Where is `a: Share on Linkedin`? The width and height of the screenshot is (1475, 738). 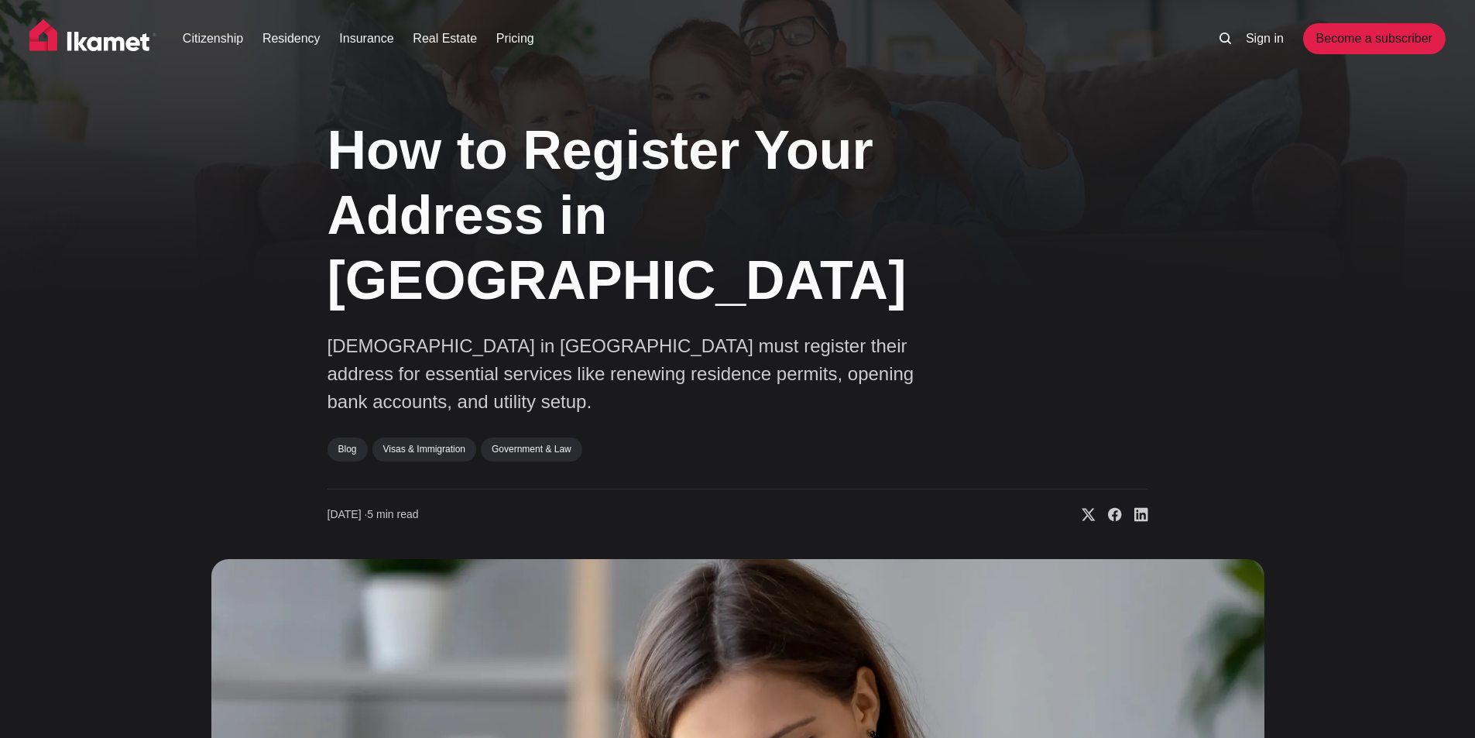 a: Share on Linkedin is located at coordinates (1135, 515).